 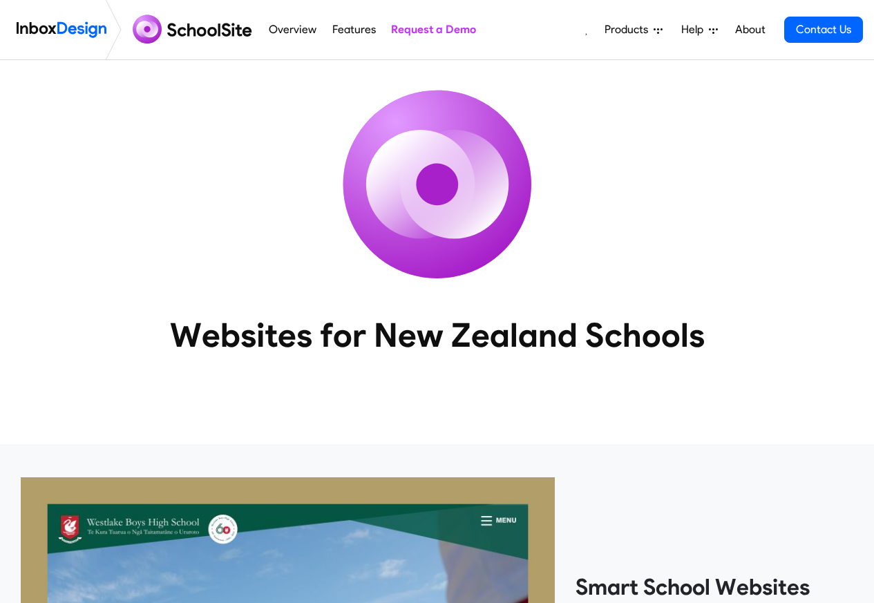 I want to click on a: Products, so click(x=634, y=30).